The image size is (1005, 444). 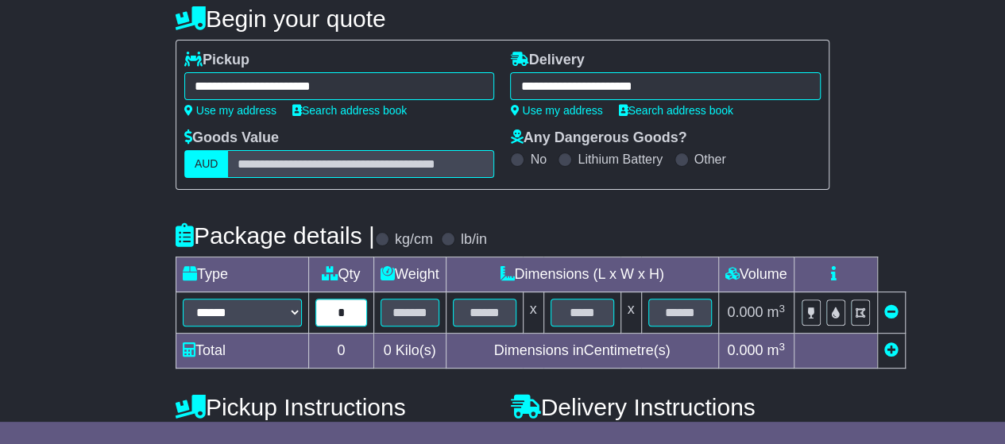 I want to click on td: Qty, so click(x=341, y=275).